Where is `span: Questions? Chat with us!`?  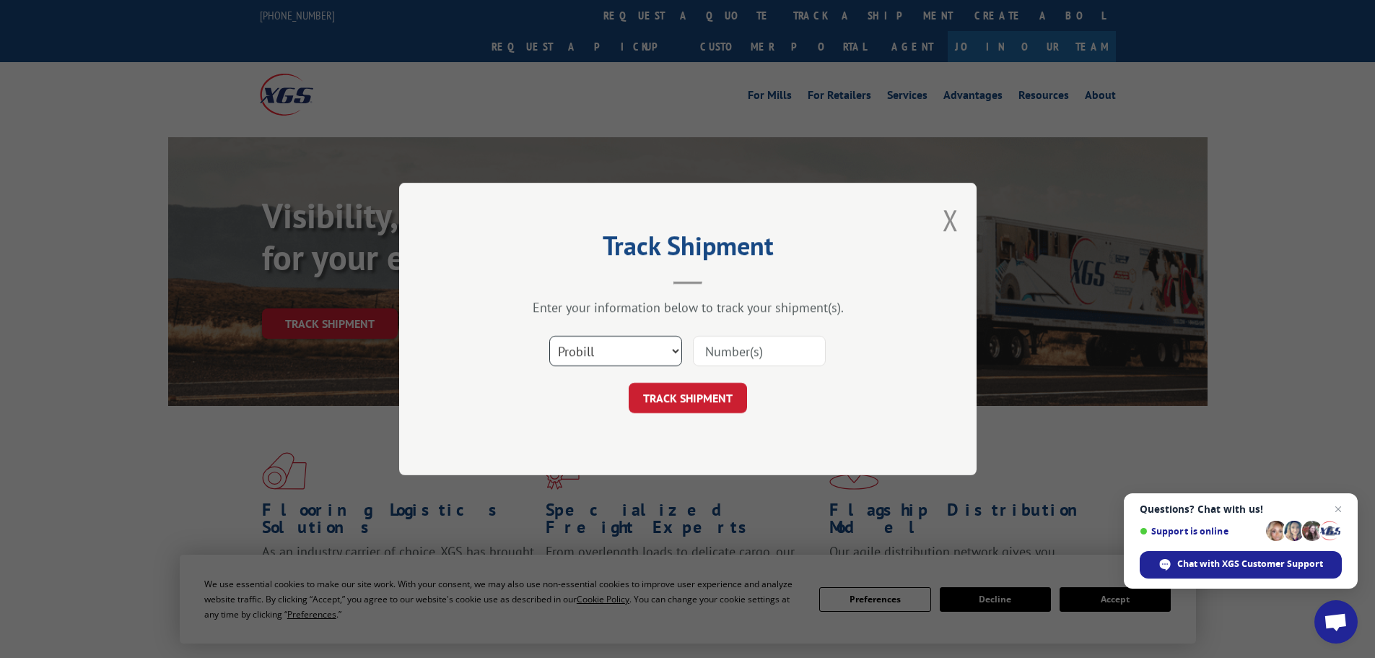 span: Questions? Chat with us! is located at coordinates (1241, 509).